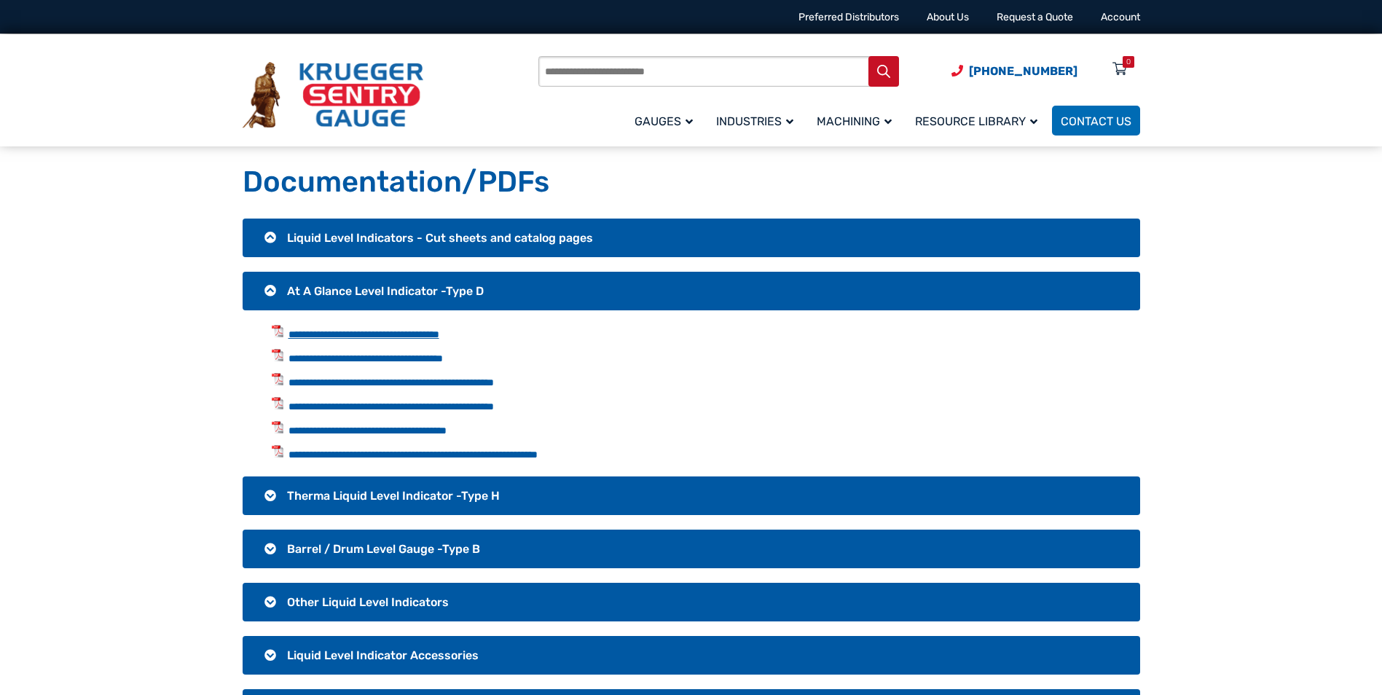  I want to click on span: Other Liquid Level Indicators, so click(368, 602).